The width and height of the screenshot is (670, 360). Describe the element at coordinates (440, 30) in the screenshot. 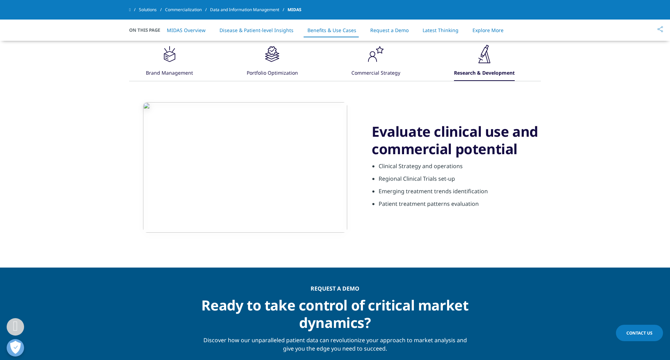

I see `a: Latest Thinking` at that location.